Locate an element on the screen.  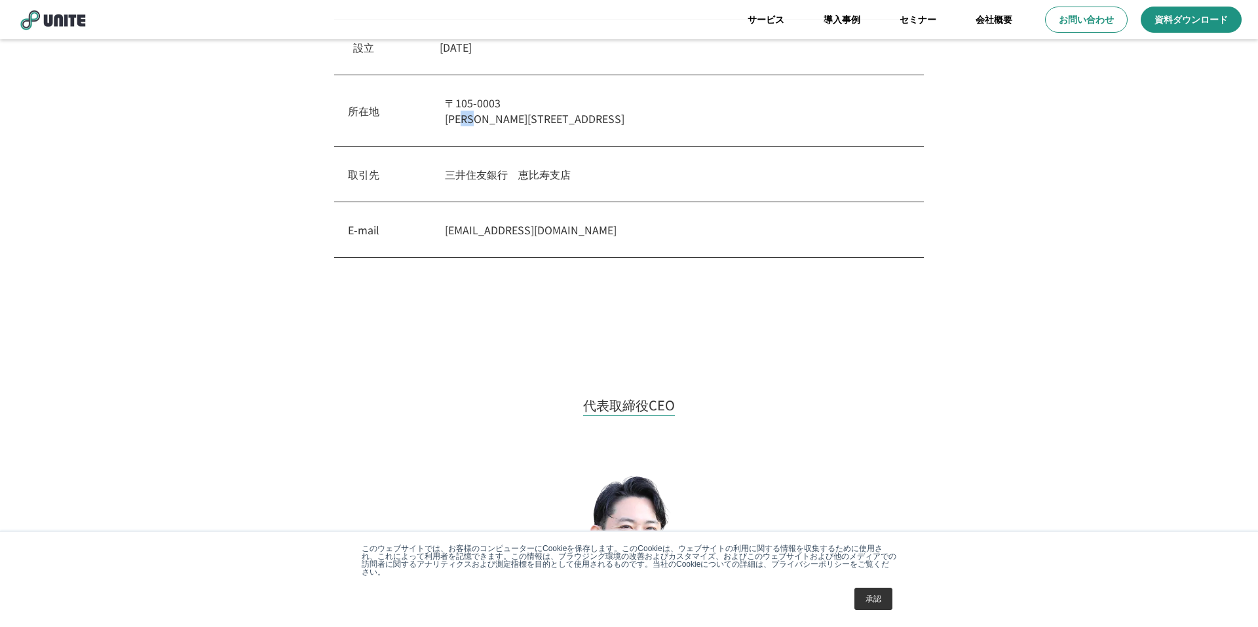
div: チャットウィジェット is located at coordinates (1225, 596).